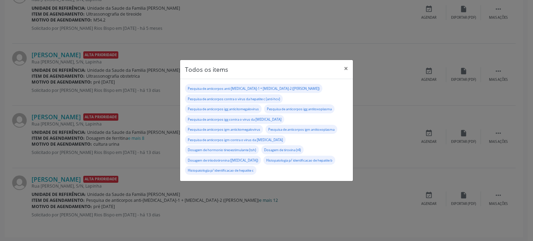 This screenshot has height=241, width=533. I want to click on button: Close, so click(346, 68).